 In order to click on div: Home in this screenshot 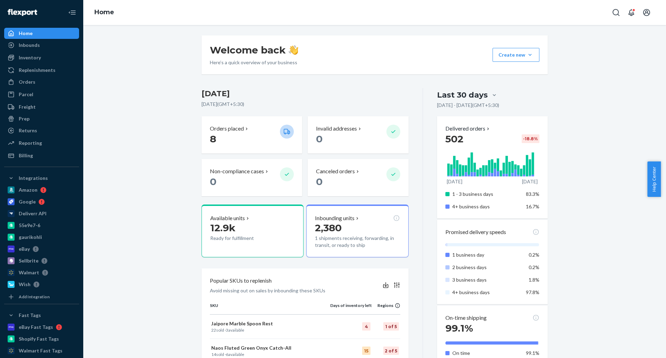, I will do `click(26, 33)`.